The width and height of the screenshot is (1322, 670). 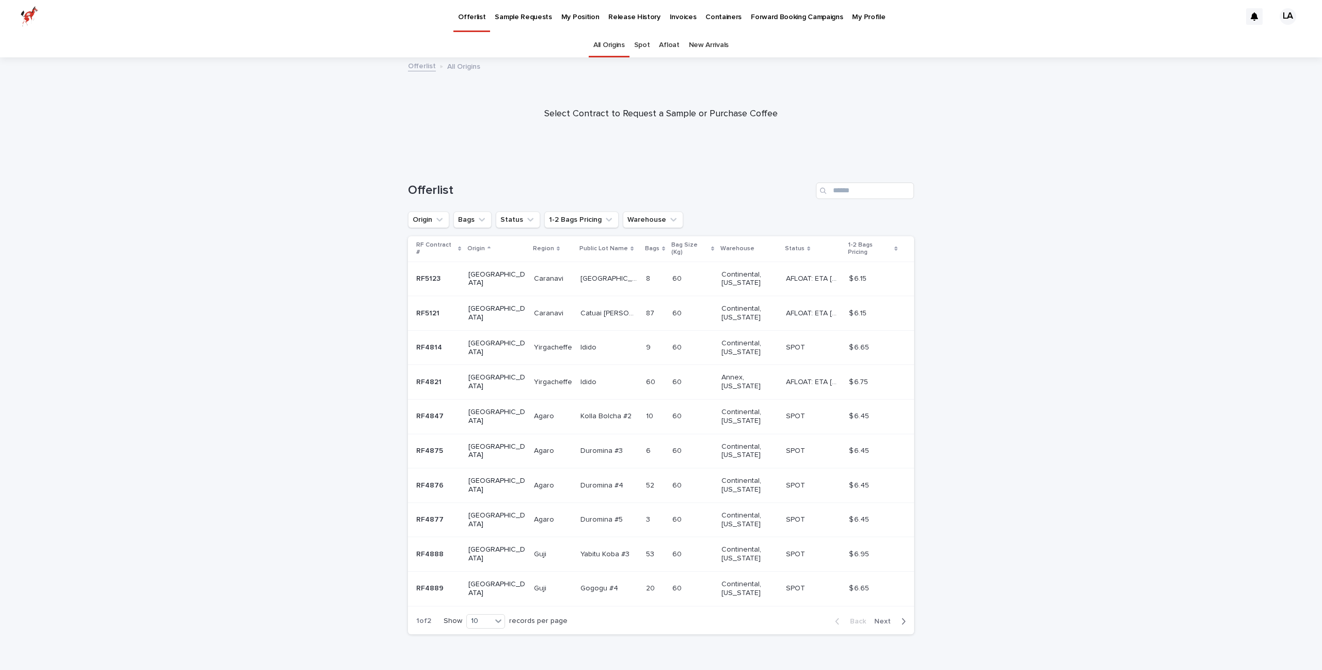 I want to click on p: 1 of 2, so click(x=424, y=620).